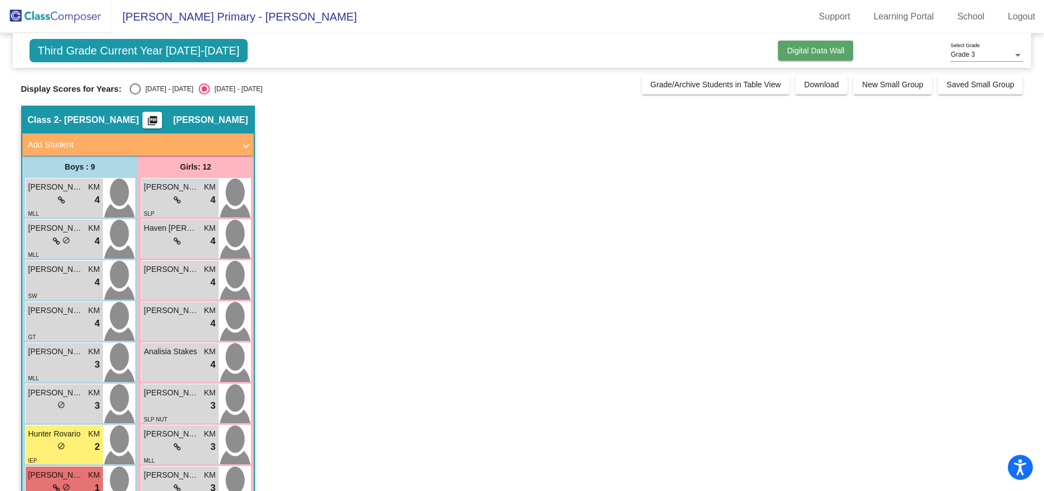 The image size is (1044, 491). What do you see at coordinates (32, 337) in the screenshot?
I see `span: GT` at bounding box center [32, 337].